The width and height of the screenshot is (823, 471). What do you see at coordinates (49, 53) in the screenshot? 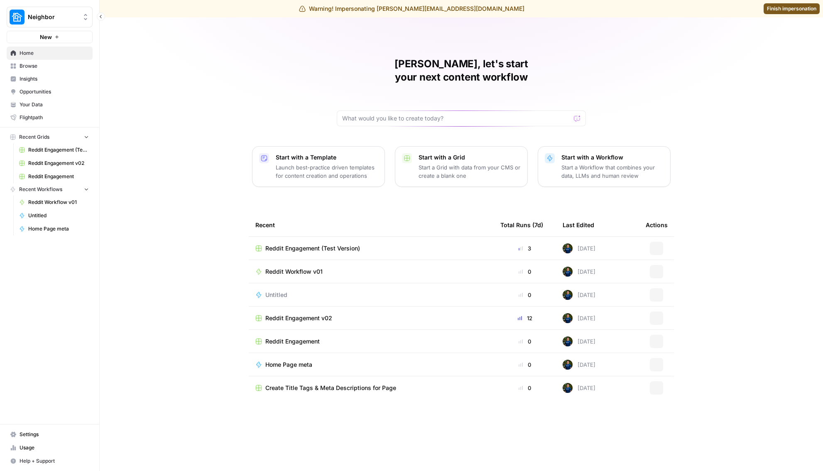
I see `a: Home` at bounding box center [49, 53].